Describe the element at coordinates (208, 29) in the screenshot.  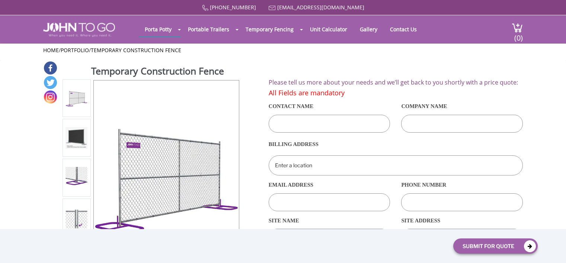
I see `a: Portable Trailers` at that location.